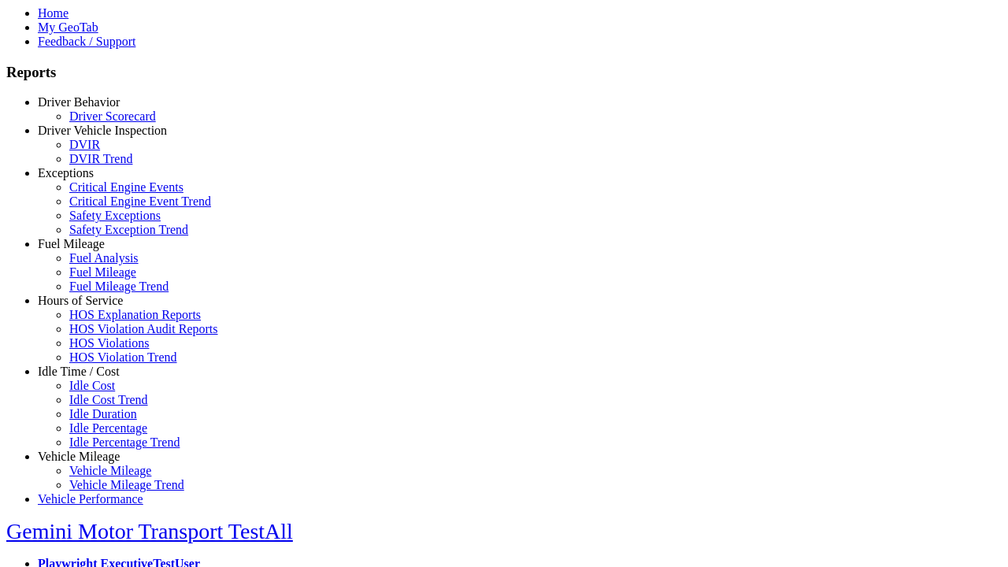 This screenshot has width=1008, height=567. Describe the element at coordinates (128, 229) in the screenshot. I see `a: Safety Exception Trend` at that location.